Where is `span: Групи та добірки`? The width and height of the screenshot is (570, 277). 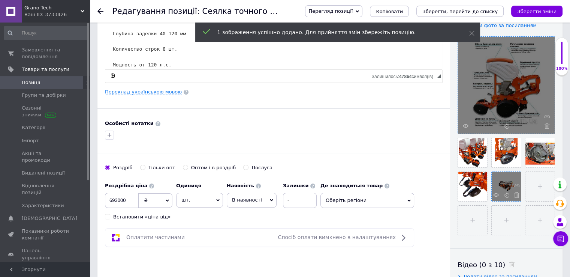 span: Групи та добірки is located at coordinates (44, 95).